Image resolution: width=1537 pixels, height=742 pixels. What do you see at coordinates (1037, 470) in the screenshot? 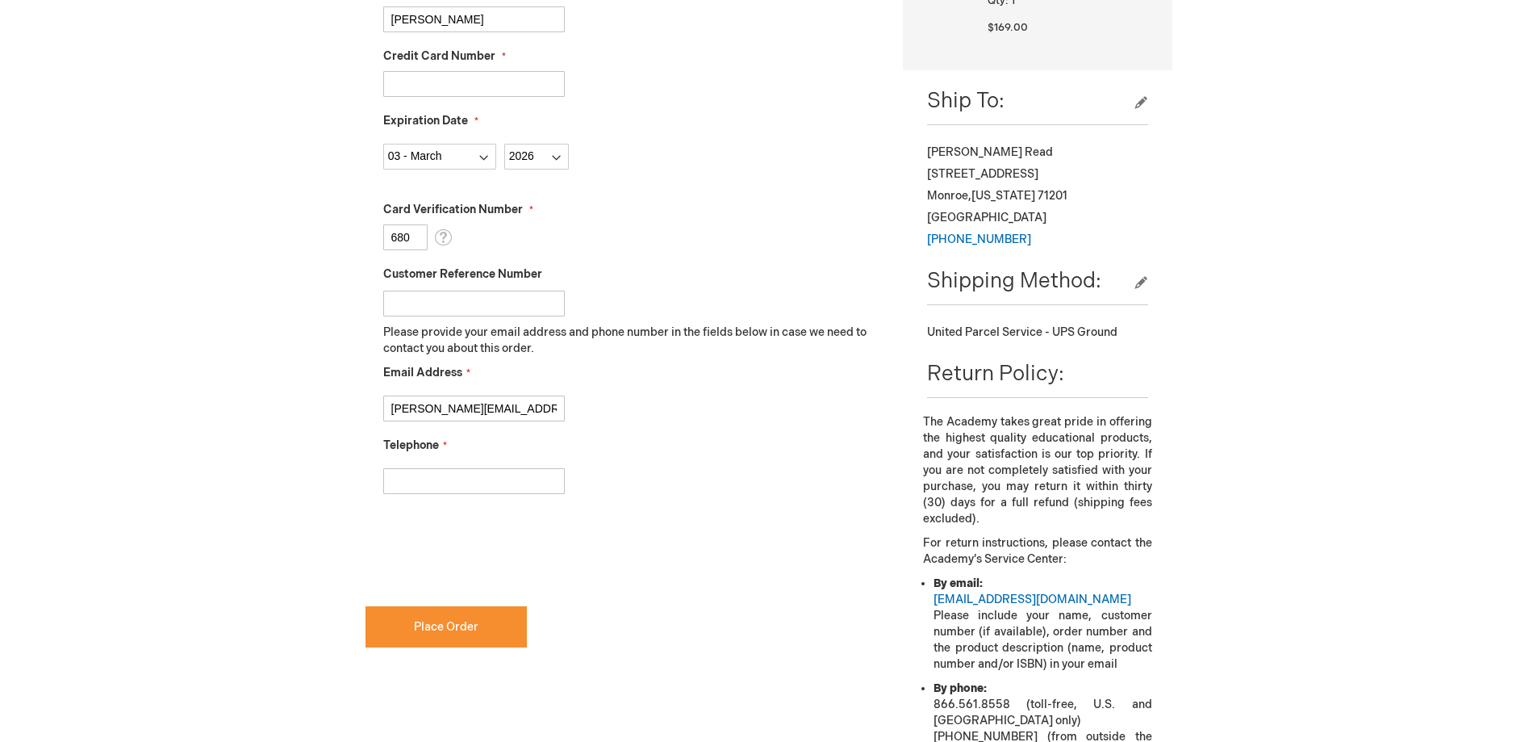
I see `p: The Academy takes great pride in offering the highest quality educational products, and your sati...` at bounding box center [1037, 470].